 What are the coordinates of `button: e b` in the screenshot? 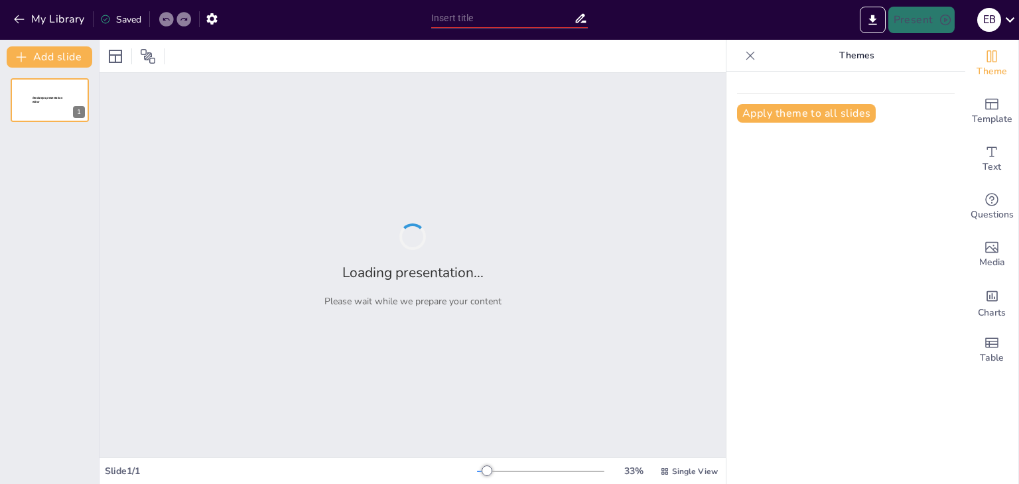 It's located at (989, 20).